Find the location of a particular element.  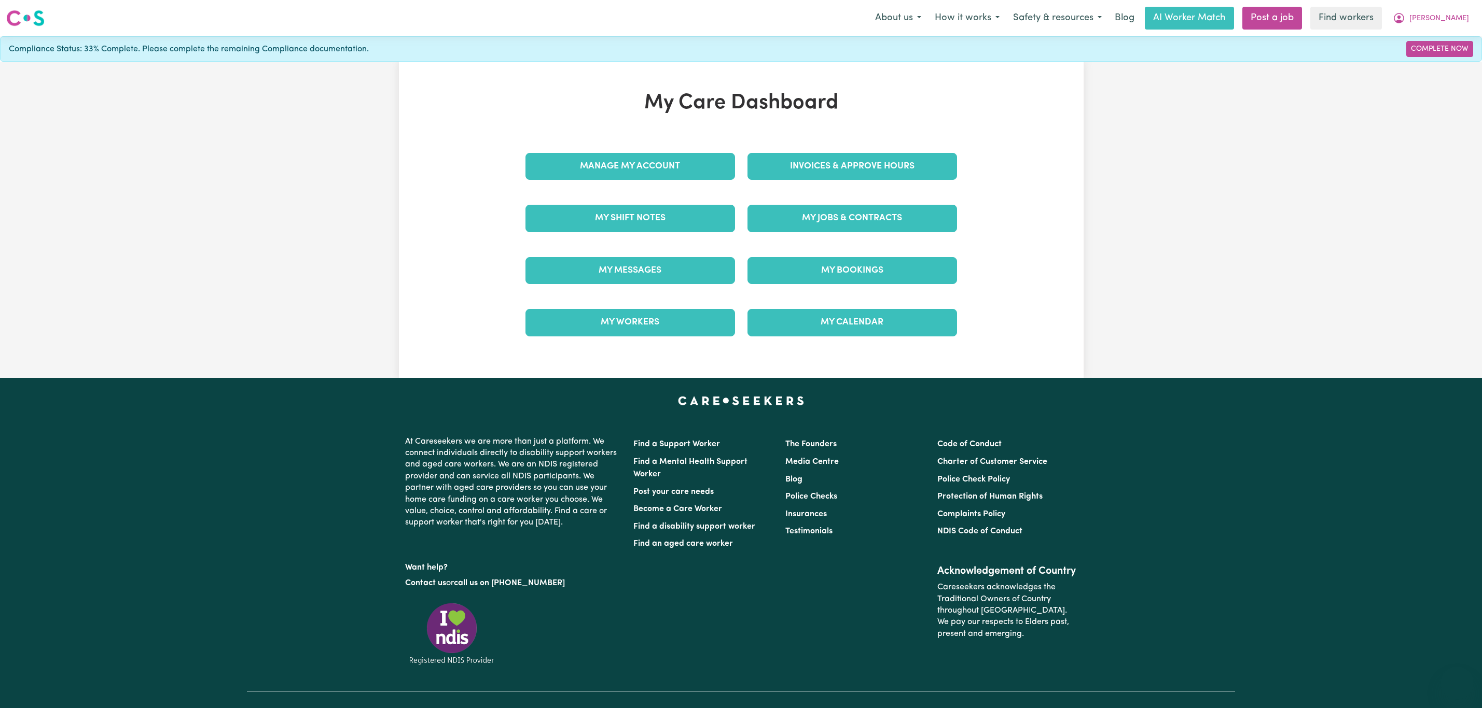

a: My Bookings is located at coordinates (852, 271).